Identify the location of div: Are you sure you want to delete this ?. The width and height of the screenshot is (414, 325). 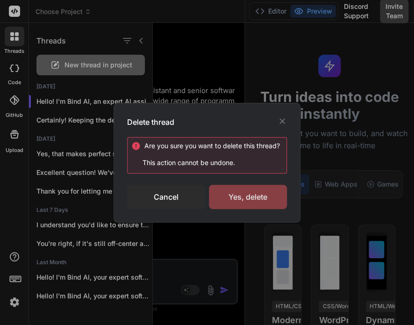
(212, 146).